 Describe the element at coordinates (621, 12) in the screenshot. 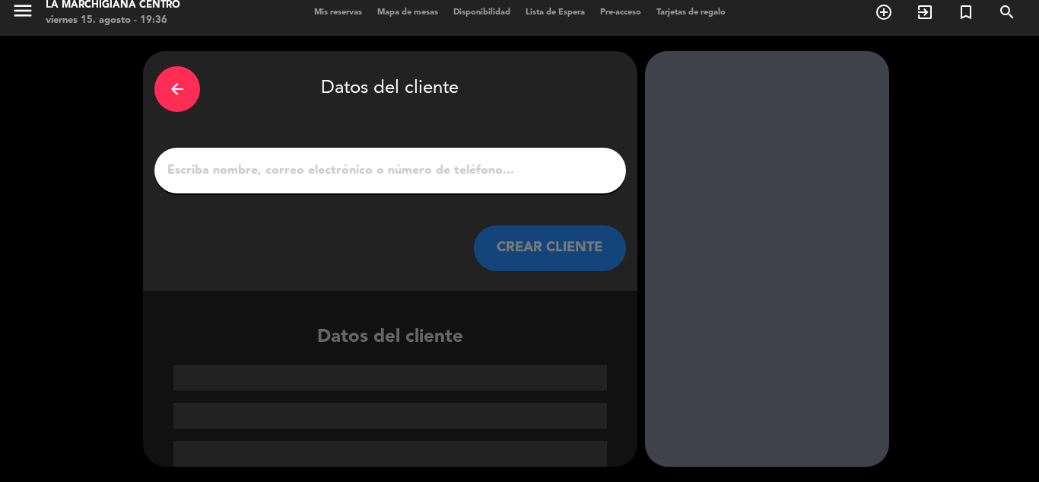

I see `span: Pre-acceso` at that location.